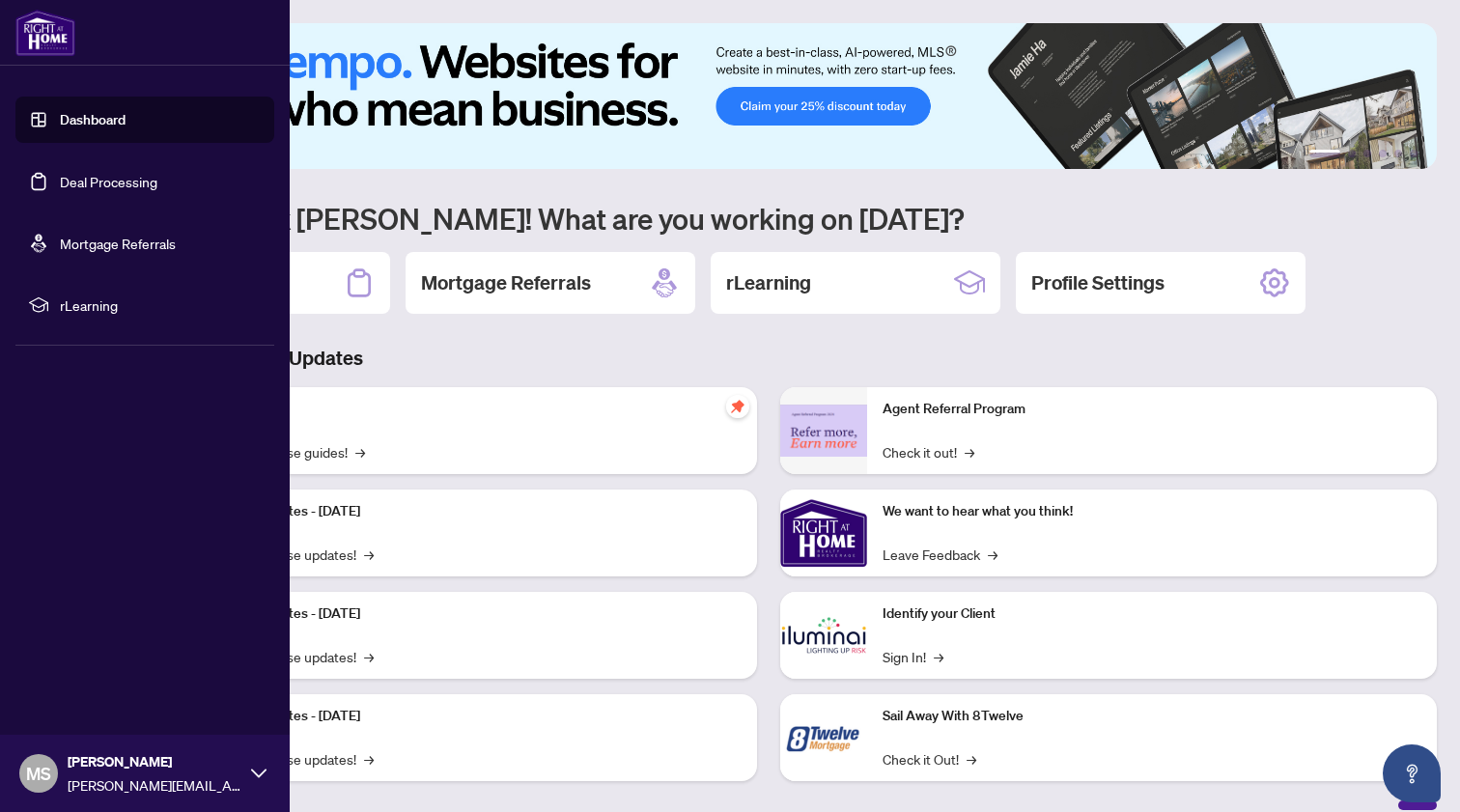  Describe the element at coordinates (768, 96) in the screenshot. I see `img: Slide 0` at that location.